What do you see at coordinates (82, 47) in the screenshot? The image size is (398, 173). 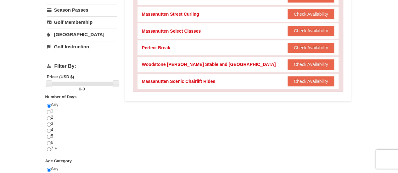 I see `a: Golf Instruction` at bounding box center [82, 47].